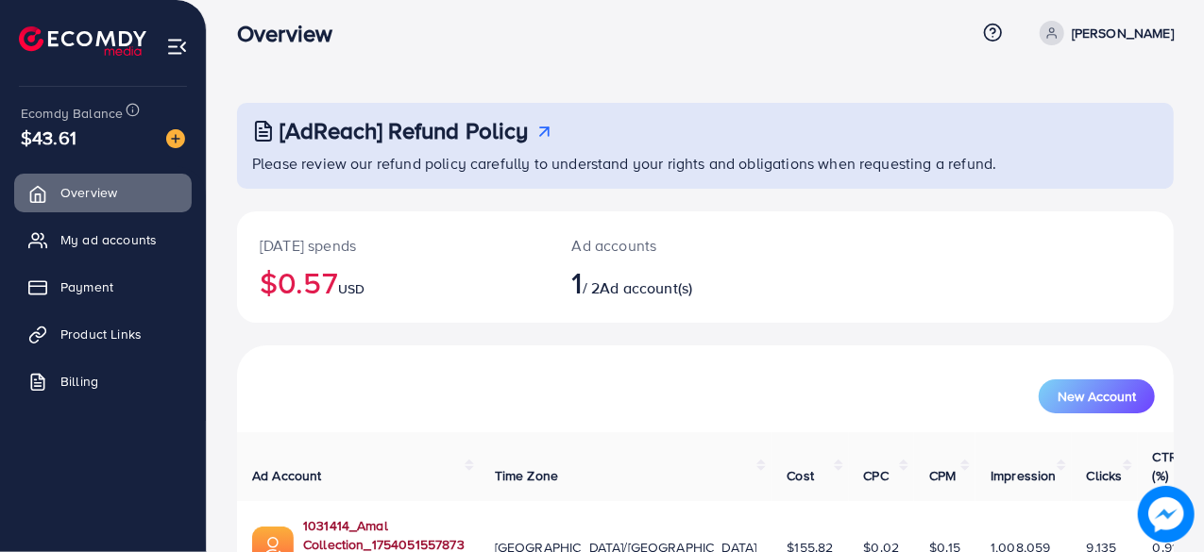 The image size is (1204, 552). Describe the element at coordinates (82, 41) in the screenshot. I see `a: logo` at that location.